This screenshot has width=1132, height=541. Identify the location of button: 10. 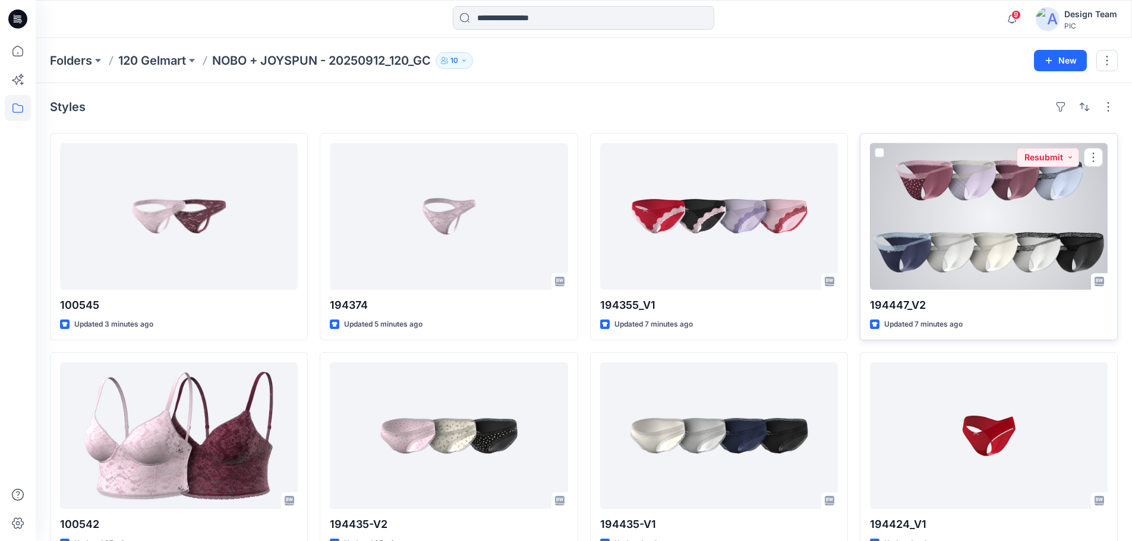
(454, 61).